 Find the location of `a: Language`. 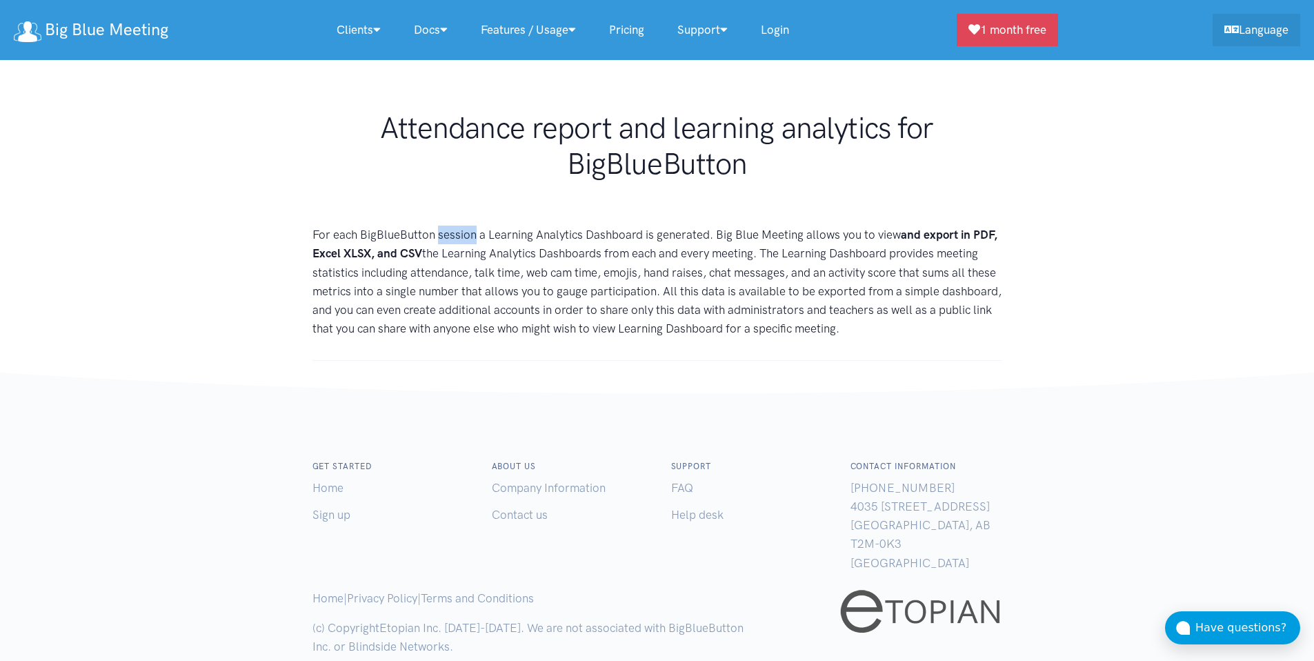

a: Language is located at coordinates (1256, 30).